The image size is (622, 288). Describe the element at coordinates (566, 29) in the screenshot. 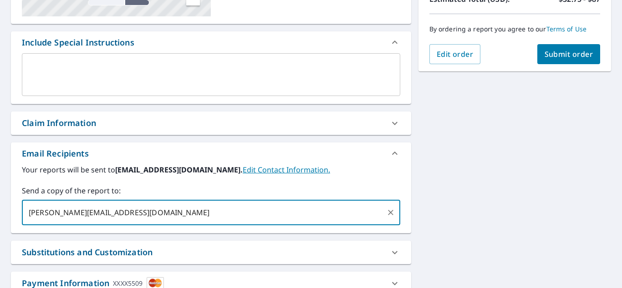

I see `a: Terms of Use` at that location.